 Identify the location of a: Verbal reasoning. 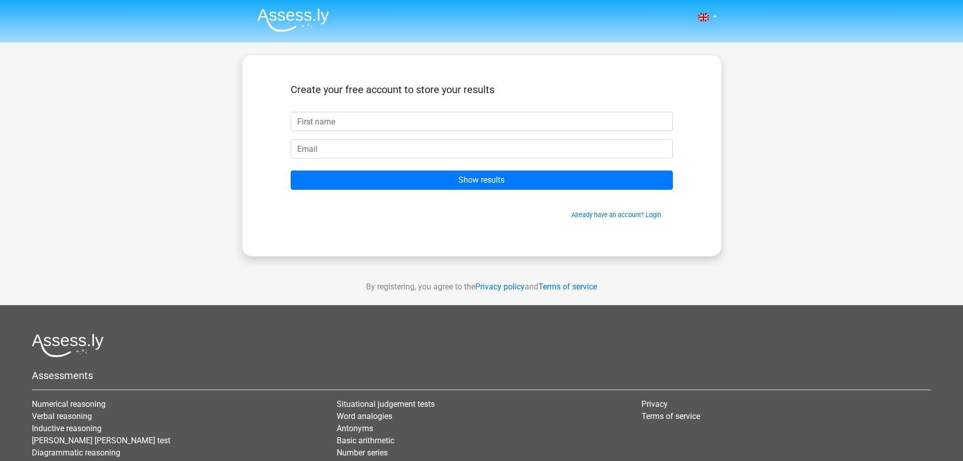
(62, 416).